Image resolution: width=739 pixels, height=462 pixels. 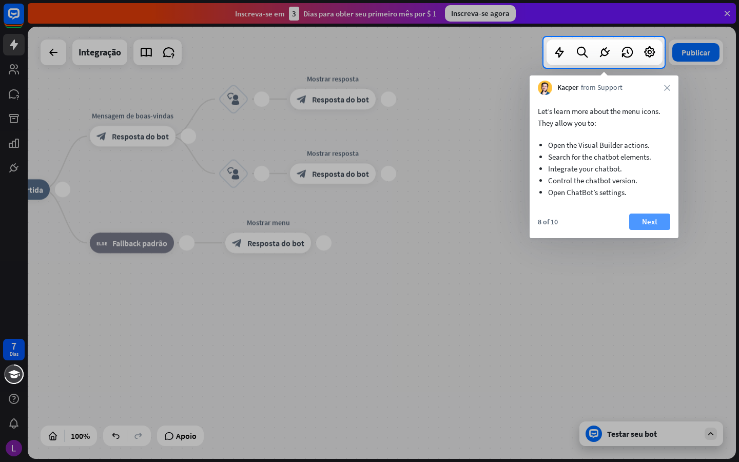 I want to click on li: Open ChatBot’s settings., so click(x=604, y=192).